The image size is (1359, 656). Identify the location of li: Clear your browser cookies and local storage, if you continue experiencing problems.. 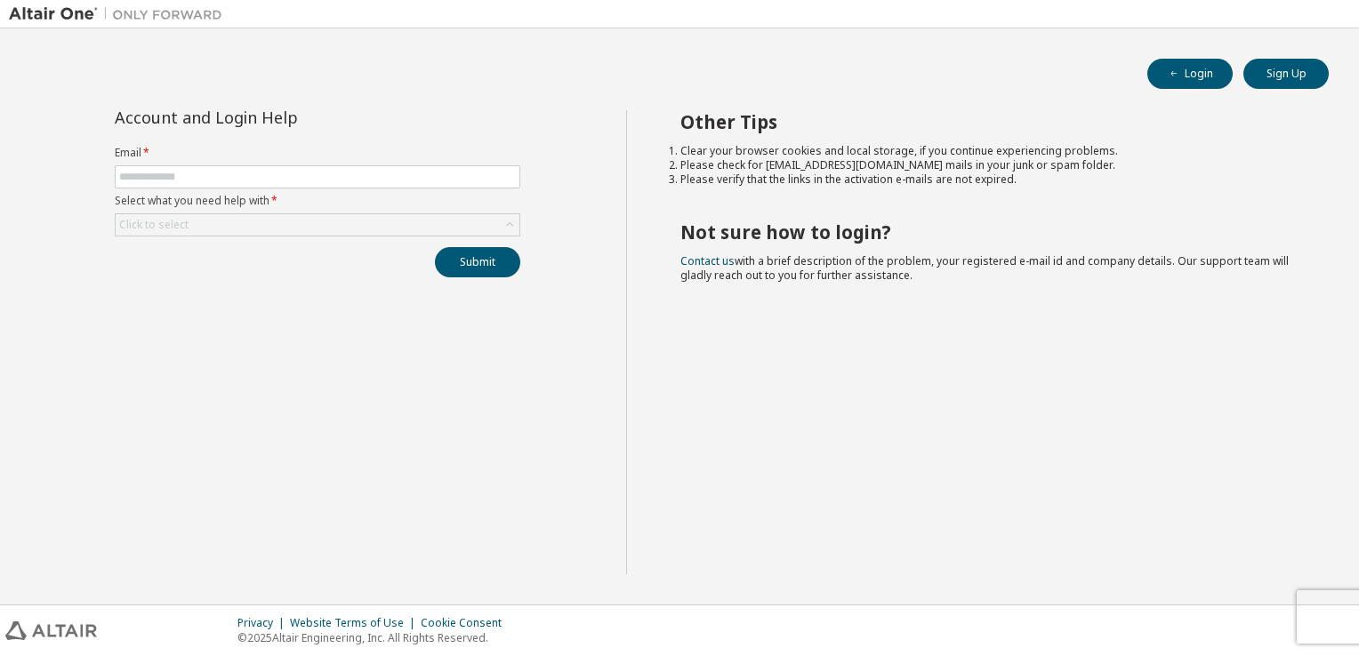
(989, 151).